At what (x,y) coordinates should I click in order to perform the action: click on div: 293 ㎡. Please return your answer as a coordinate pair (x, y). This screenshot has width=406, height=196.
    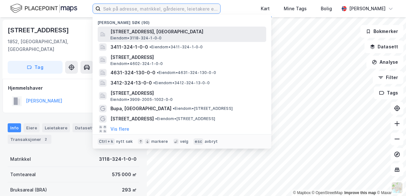
    Looking at the image, I should click on (129, 189).